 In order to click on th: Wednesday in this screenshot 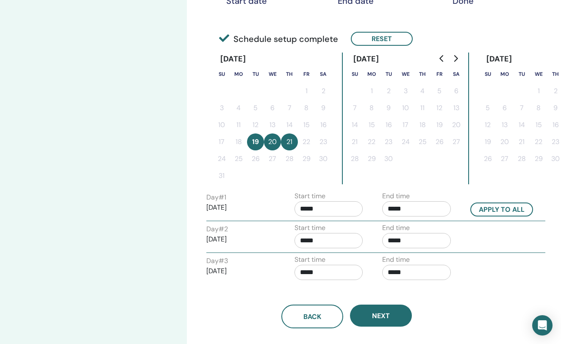, I will do `click(539, 74)`.